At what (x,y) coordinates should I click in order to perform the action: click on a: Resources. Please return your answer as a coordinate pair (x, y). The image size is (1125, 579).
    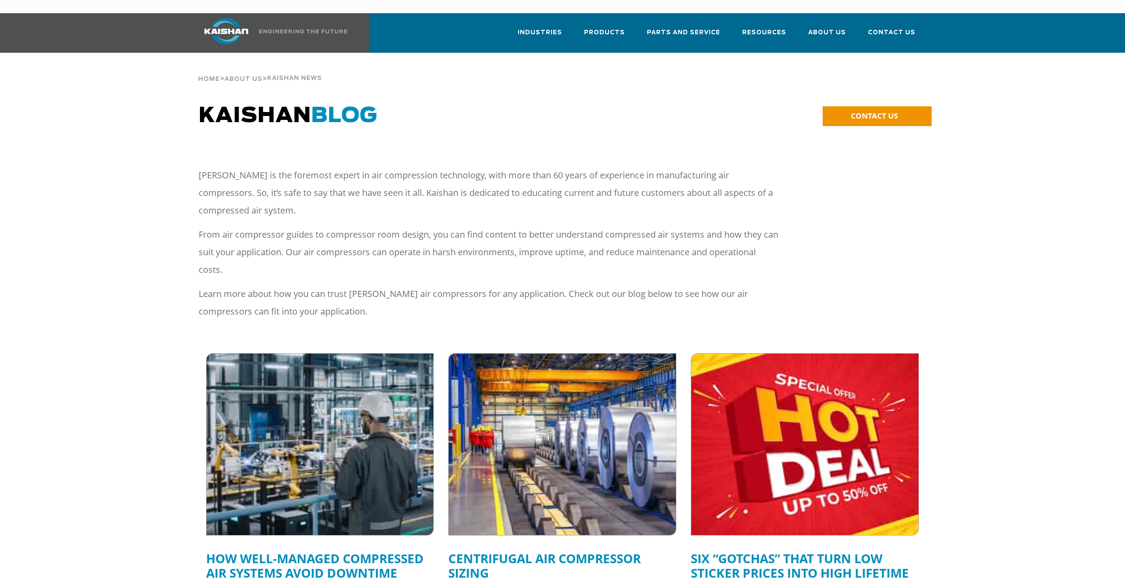
    Looking at the image, I should click on (764, 36).